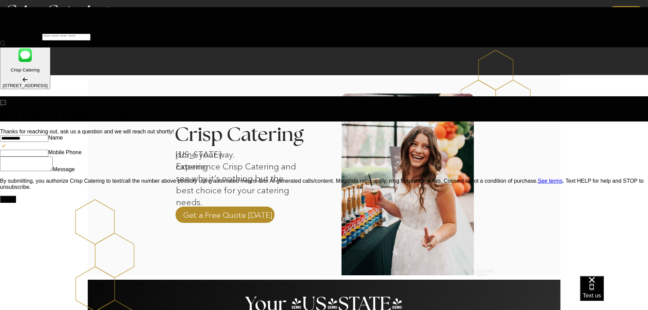  I want to click on span: Text us, so click(12, 19).